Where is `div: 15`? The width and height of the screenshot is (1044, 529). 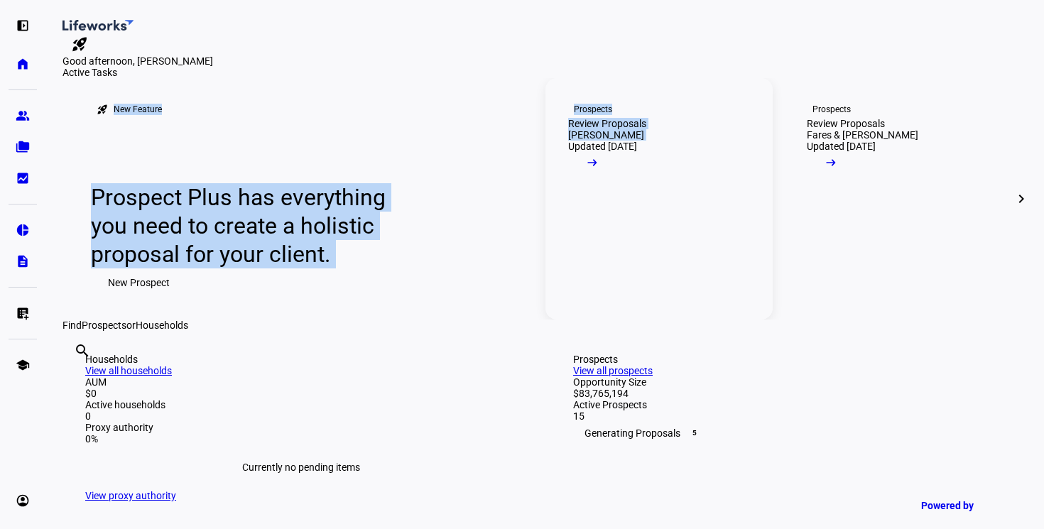 div: 15 is located at coordinates (788, 416).